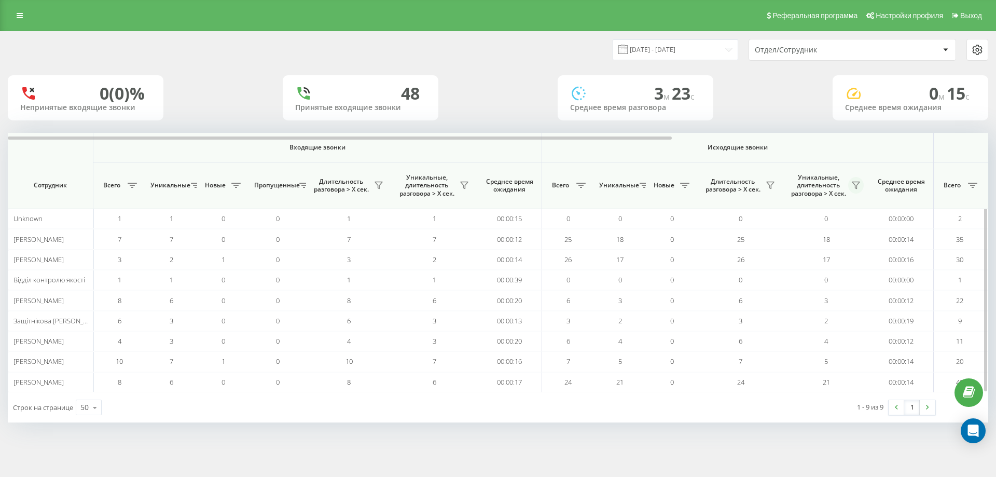  Describe the element at coordinates (49, 280) in the screenshot. I see `span: Відділ контролю якості` at that location.